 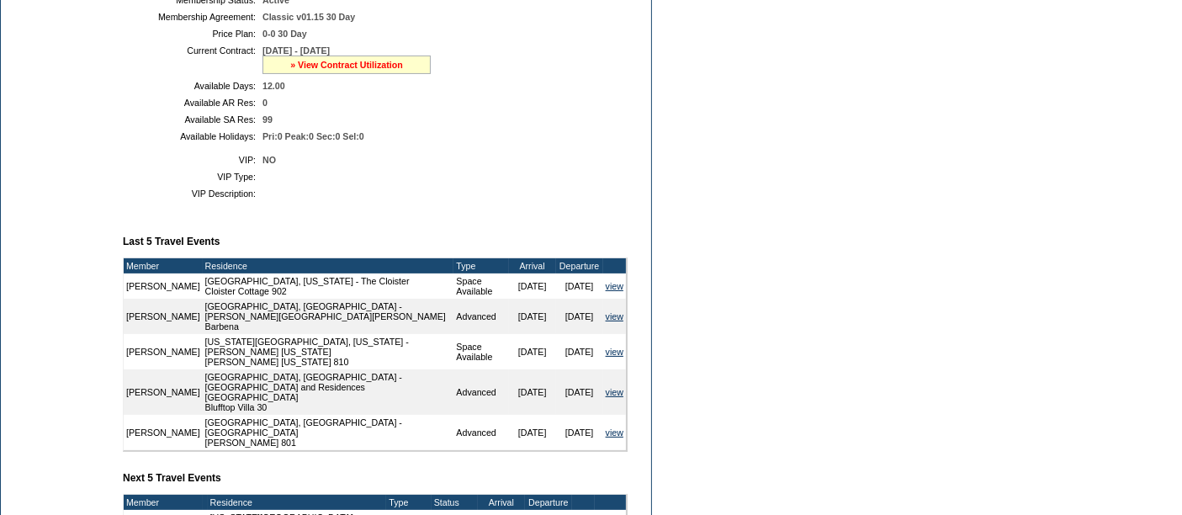 I want to click on td: Available AR Res:, so click(x=193, y=103).